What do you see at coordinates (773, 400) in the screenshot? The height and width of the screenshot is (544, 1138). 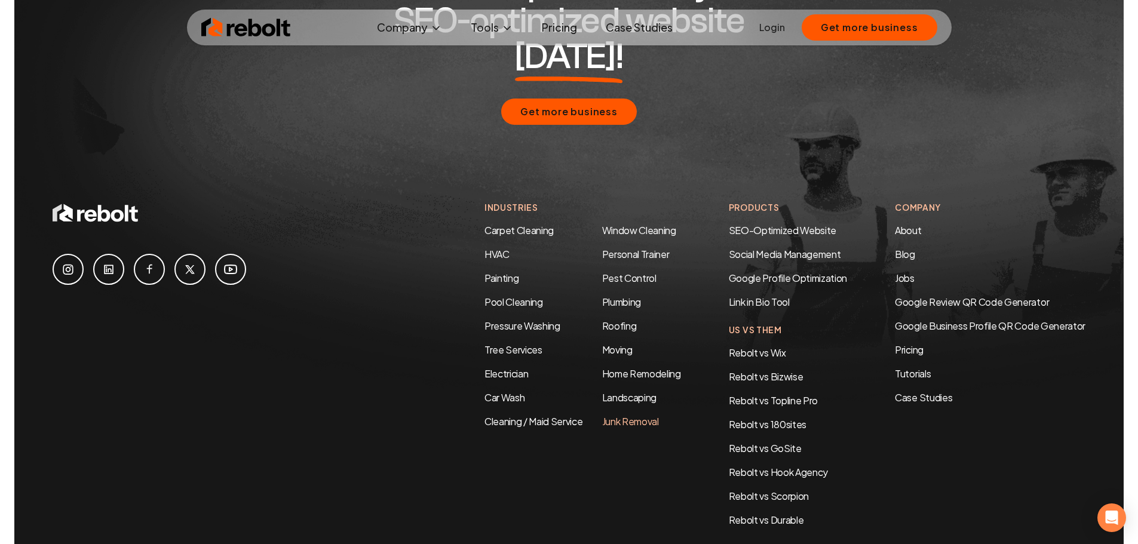 I see `a: Rebolt vs Topline Pro` at bounding box center [773, 400].